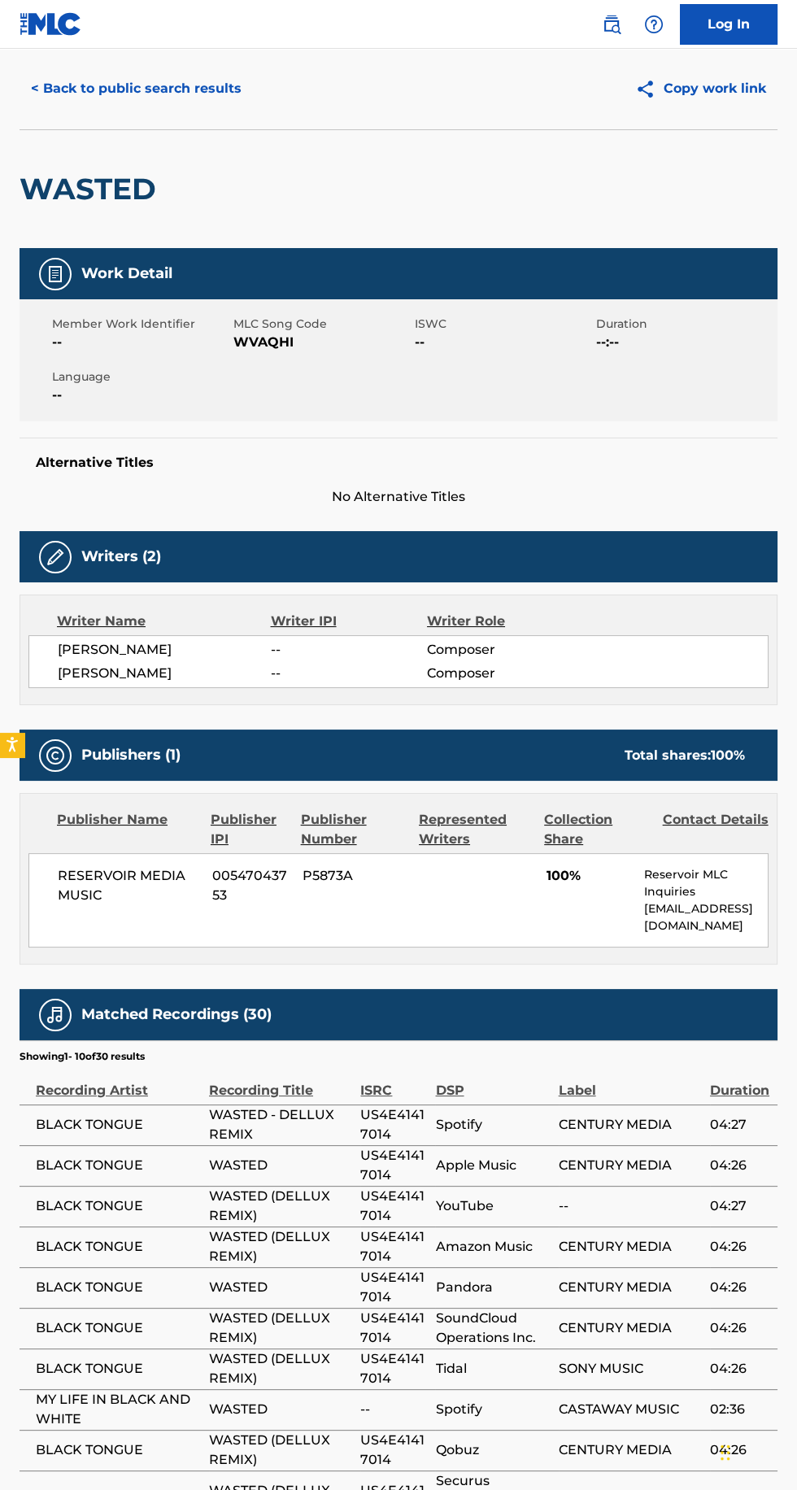 The height and width of the screenshot is (1490, 797). Describe the element at coordinates (630, 1082) in the screenshot. I see `div: Label` at that location.